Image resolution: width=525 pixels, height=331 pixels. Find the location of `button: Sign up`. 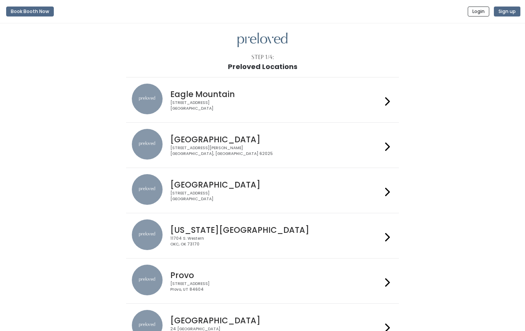

button: Sign up is located at coordinates (507, 12).